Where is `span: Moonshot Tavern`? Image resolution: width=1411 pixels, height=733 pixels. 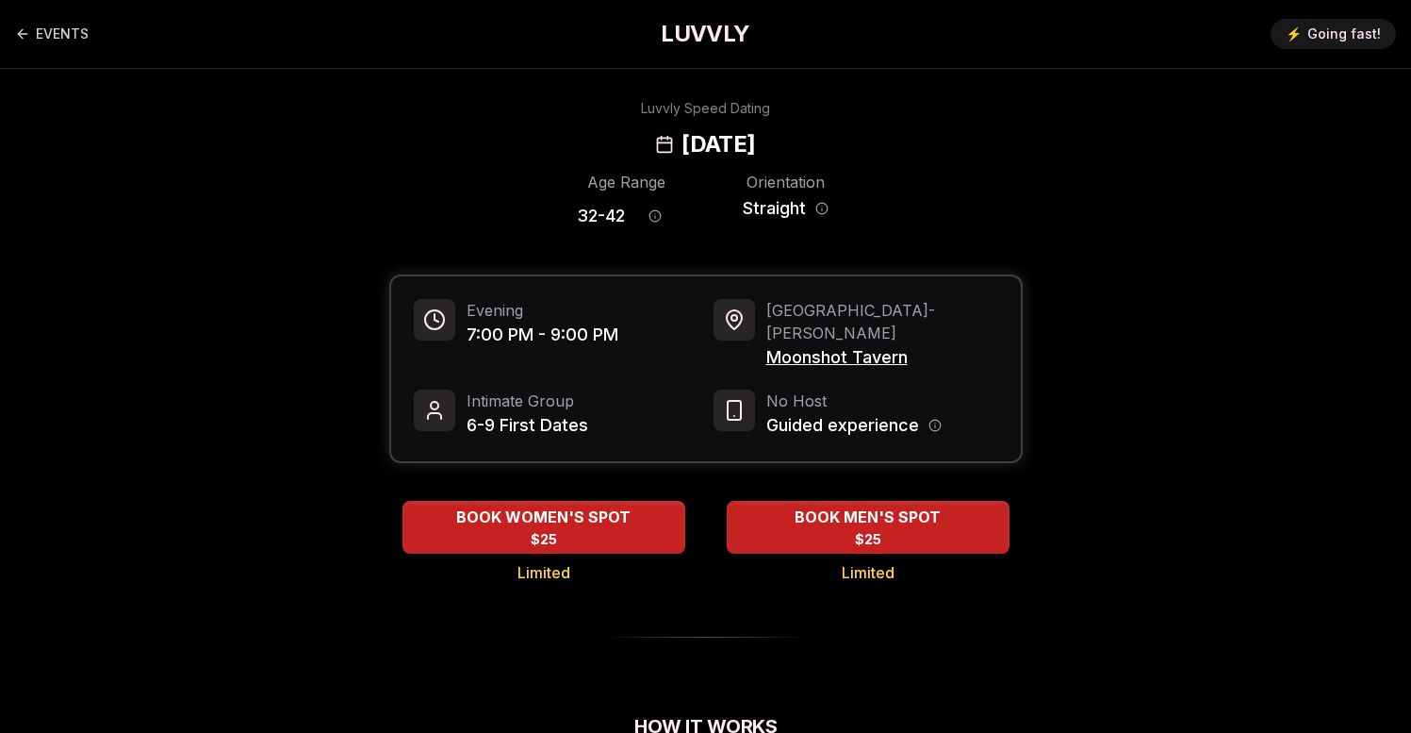 span: Moonshot Tavern is located at coordinates (882, 357).